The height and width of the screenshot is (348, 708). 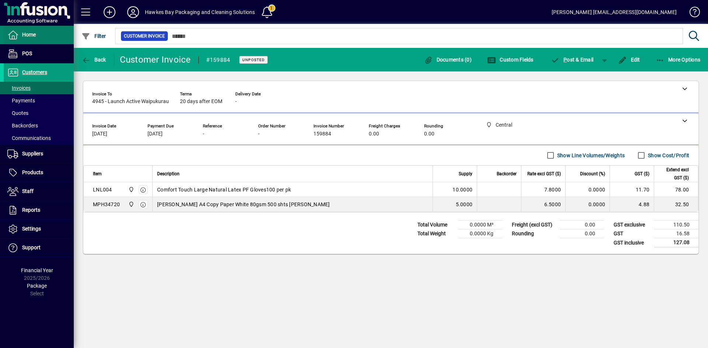 I want to click on td: GST exclusive, so click(x=632, y=225).